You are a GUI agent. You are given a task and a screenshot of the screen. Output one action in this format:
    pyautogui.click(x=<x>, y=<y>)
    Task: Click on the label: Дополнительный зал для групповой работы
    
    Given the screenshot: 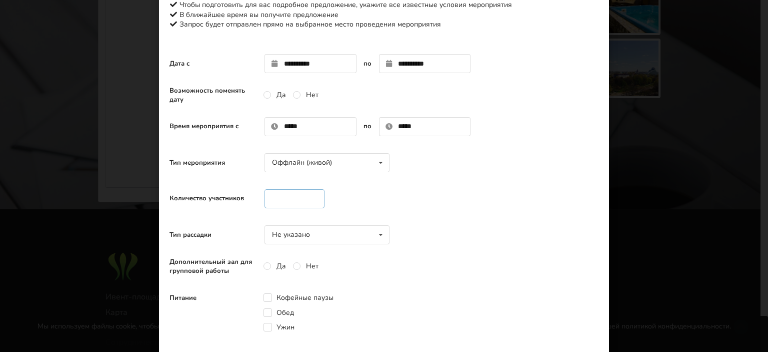 What is the action you would take?
    pyautogui.click(x=213, y=266)
    